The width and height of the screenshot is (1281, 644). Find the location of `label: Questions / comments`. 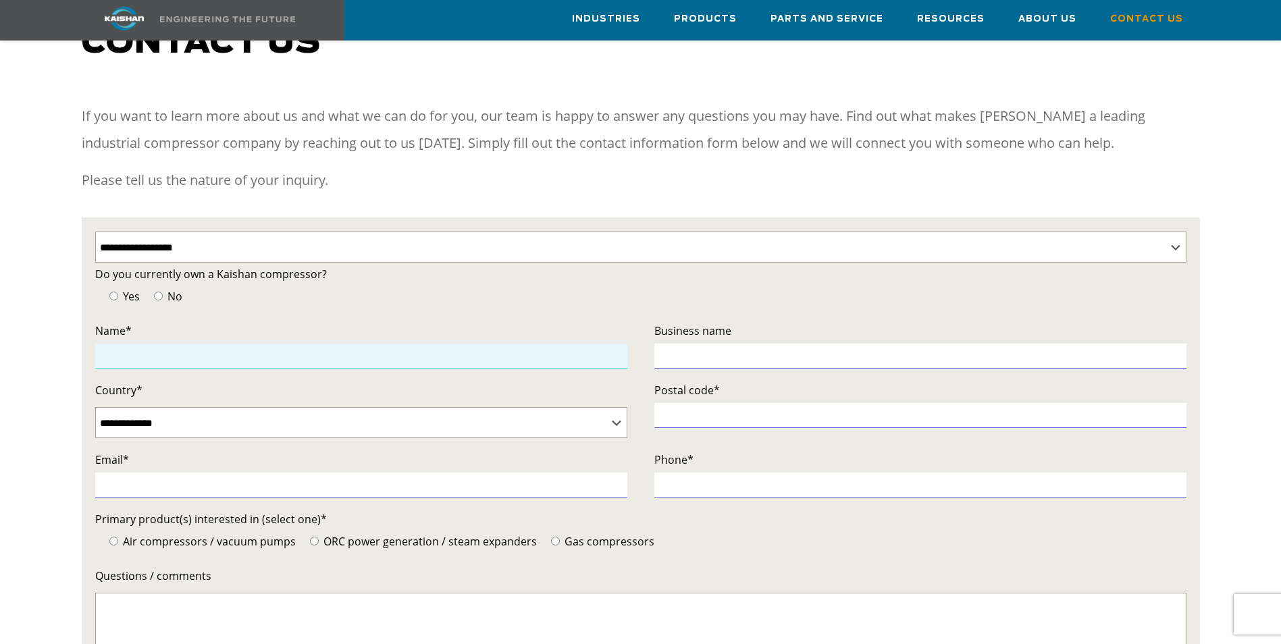

label: Questions / comments is located at coordinates (641, 576).